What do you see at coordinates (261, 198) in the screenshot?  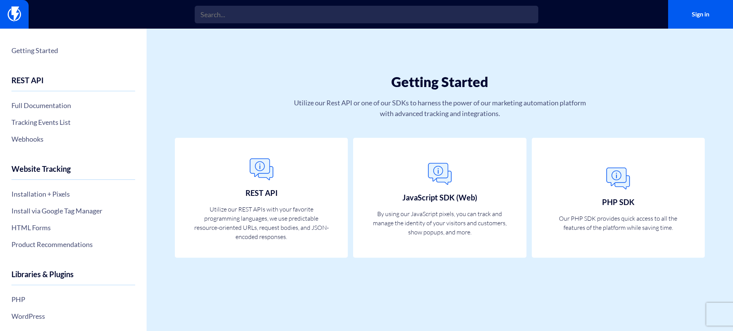 I see `a: REST API Utilize our REST APIs with your favorite programming languages, we use predictable resou...` at bounding box center [261, 198].